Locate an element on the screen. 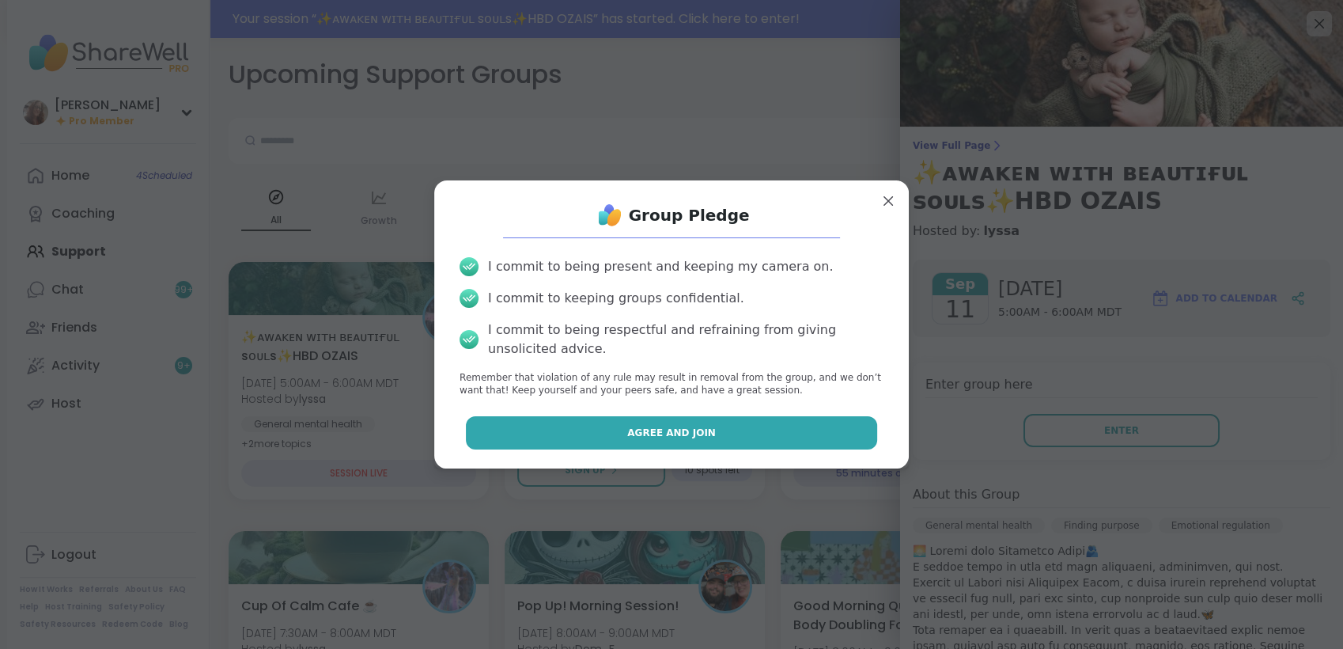 The width and height of the screenshot is (1343, 649). h1: Group Pledge is located at coordinates (689, 215).